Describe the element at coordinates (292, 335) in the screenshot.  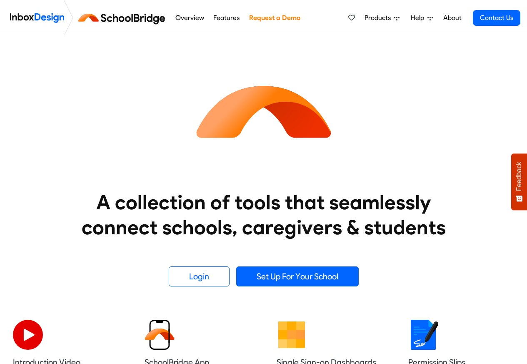
I see `img: 2022_01_13_icon_grid.svg` at that location.